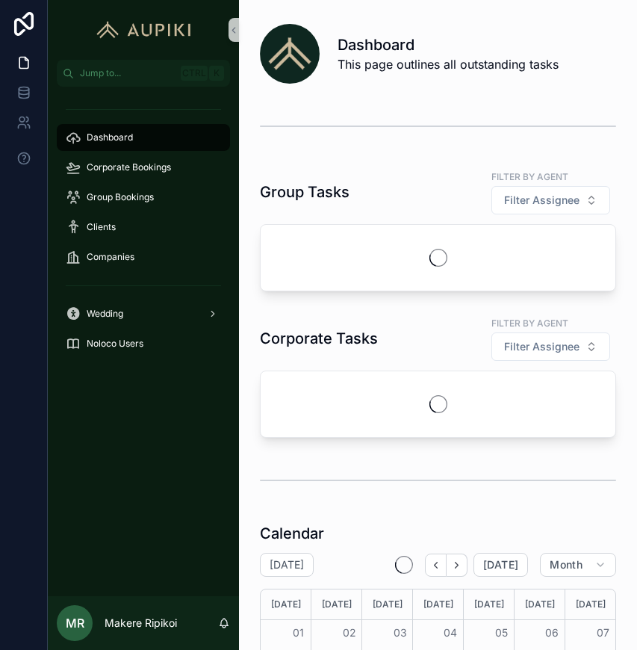 This screenshot has width=637, height=650. What do you see at coordinates (143, 30) in the screenshot?
I see `img: App logo` at bounding box center [143, 30].